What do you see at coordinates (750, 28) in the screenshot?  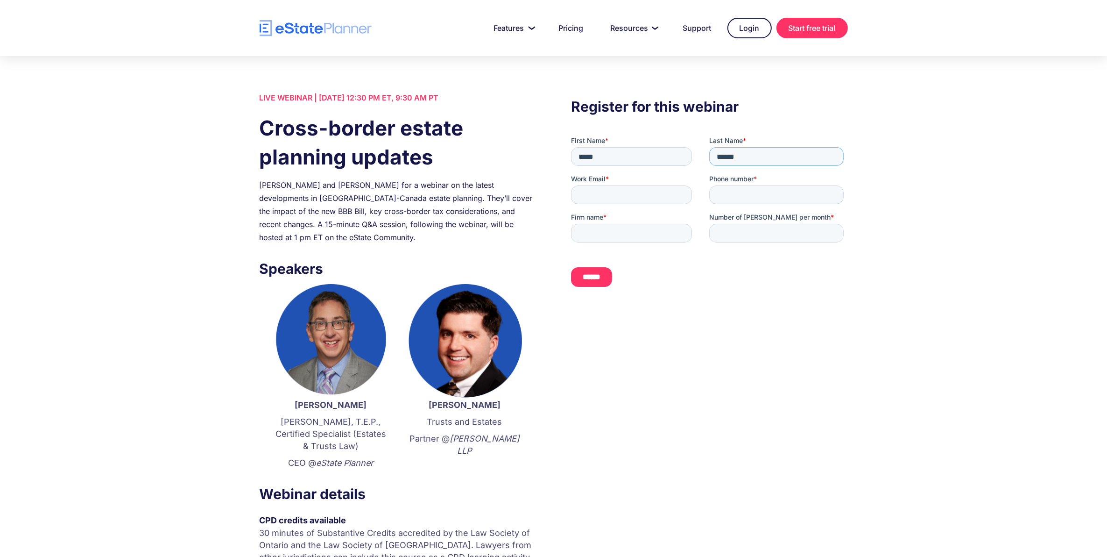 I see `a: Login` at bounding box center [750, 28].